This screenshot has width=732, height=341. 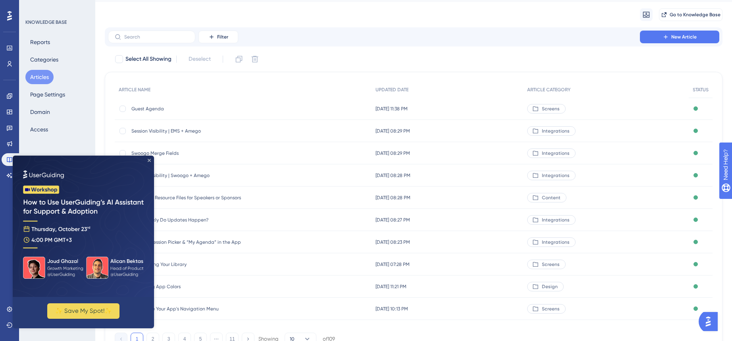 What do you see at coordinates (195, 264) in the screenshot?
I see `span: Customizing Your Library` at bounding box center [195, 264].